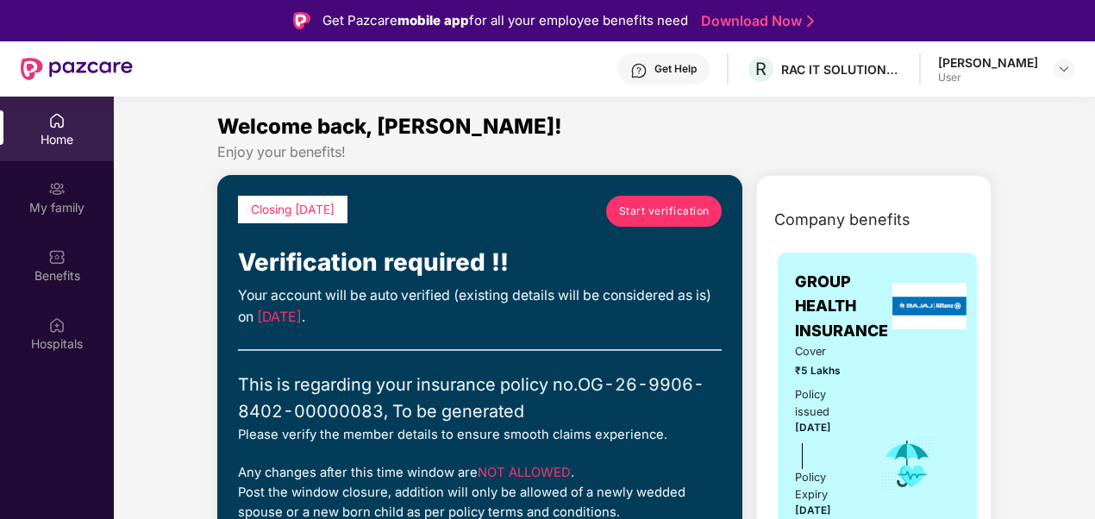  I want to click on img: insurerLogo, so click(930, 306).